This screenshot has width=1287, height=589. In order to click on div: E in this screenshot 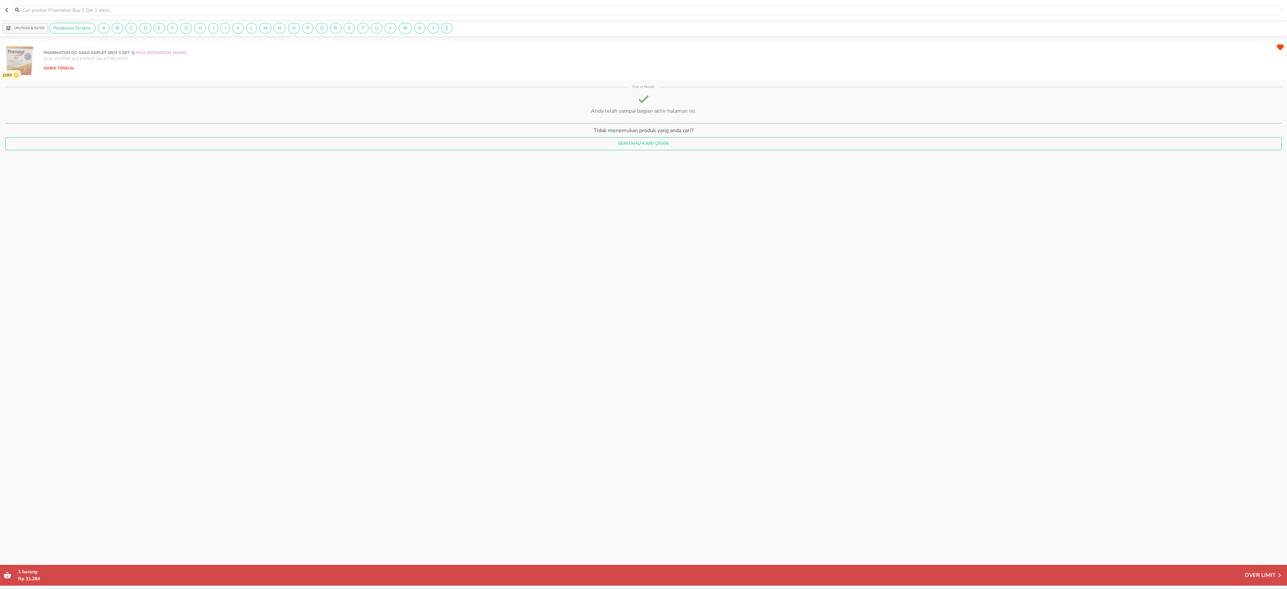, I will do `click(159, 28)`.